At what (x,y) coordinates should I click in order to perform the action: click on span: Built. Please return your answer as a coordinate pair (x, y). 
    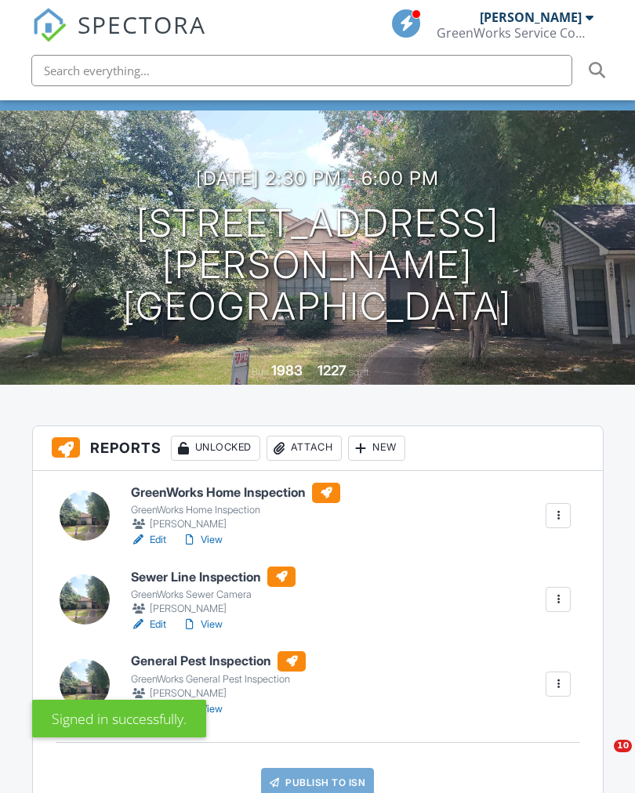
    Looking at the image, I should click on (260, 371).